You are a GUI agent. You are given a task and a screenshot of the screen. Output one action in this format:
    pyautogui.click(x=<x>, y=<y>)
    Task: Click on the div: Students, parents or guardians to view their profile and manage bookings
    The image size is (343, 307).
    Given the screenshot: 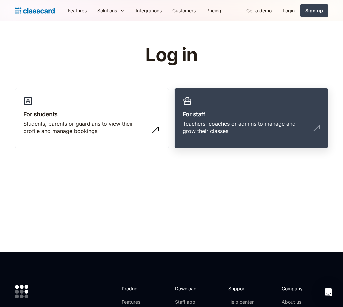 What is the action you would take?
    pyautogui.click(x=85, y=127)
    